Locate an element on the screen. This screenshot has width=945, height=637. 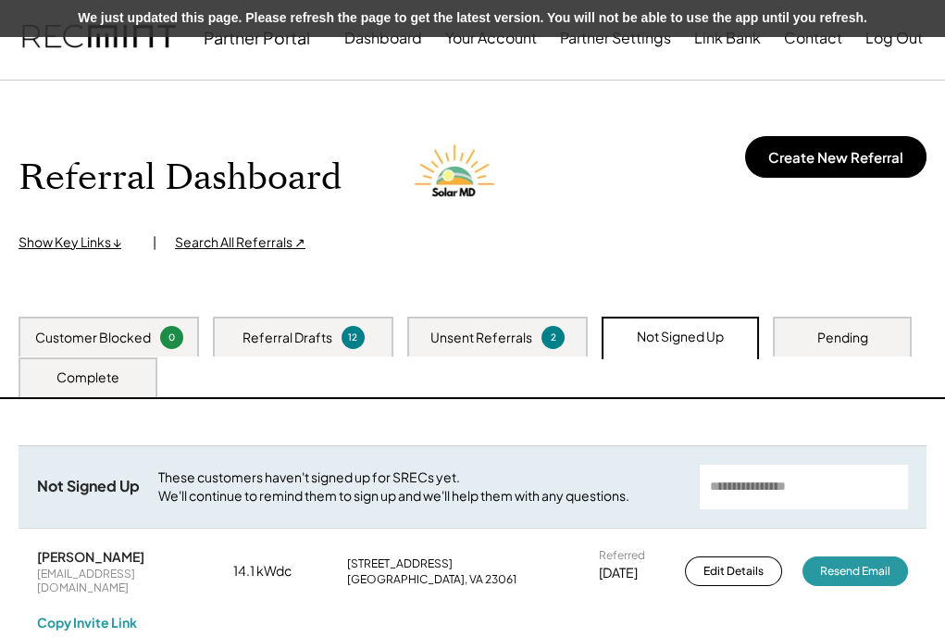
div: Complete is located at coordinates (88, 378).